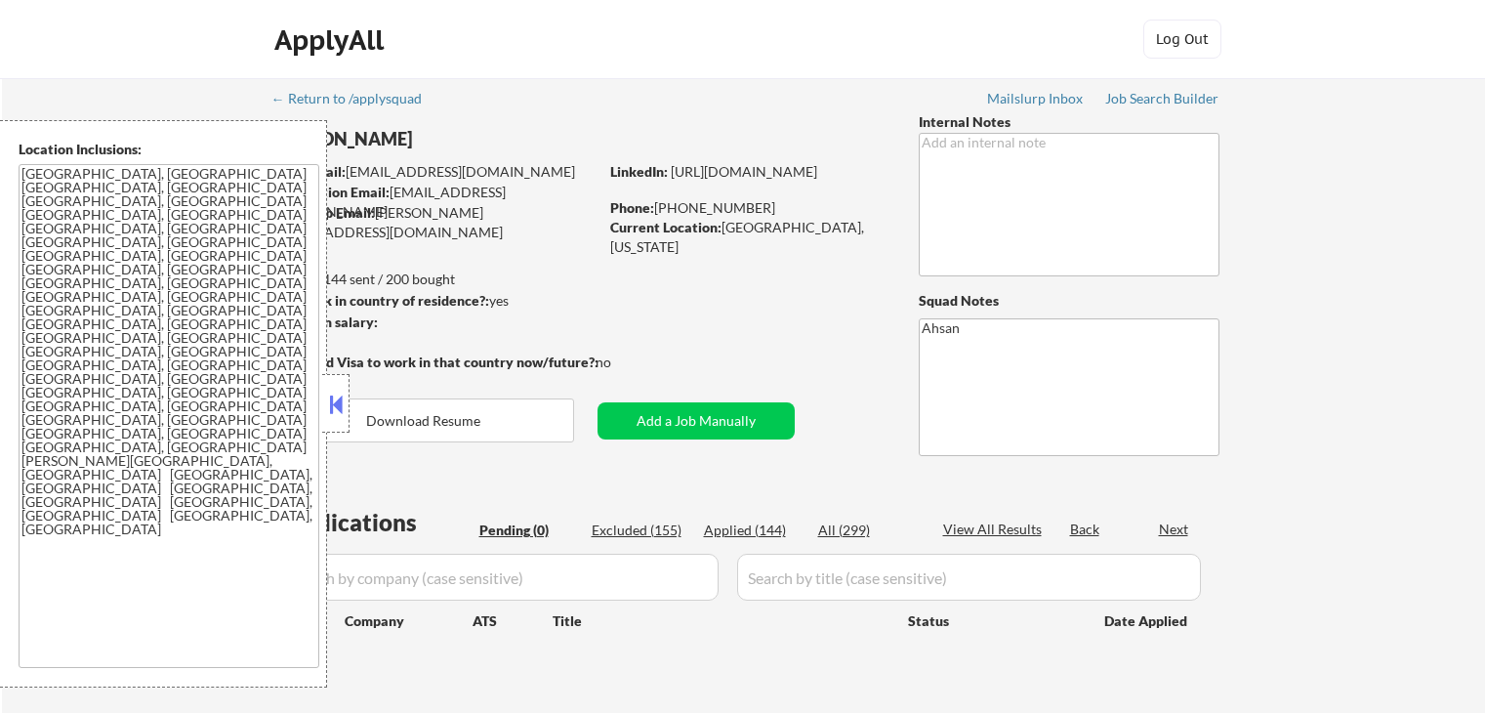  Describe the element at coordinates (424, 420) in the screenshot. I see `button: Download Resume` at that location.